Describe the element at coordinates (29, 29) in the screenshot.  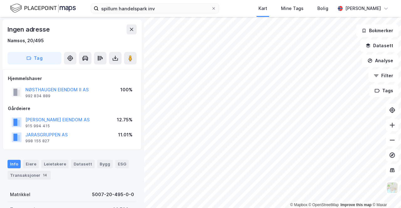
I see `div: Ingen adresse` at that location.